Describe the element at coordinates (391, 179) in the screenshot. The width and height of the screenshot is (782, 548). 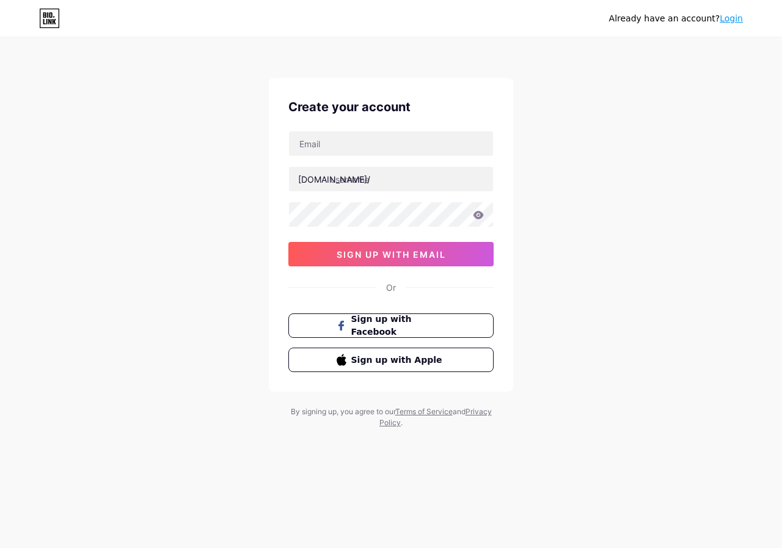
I see `input: username` at that location.